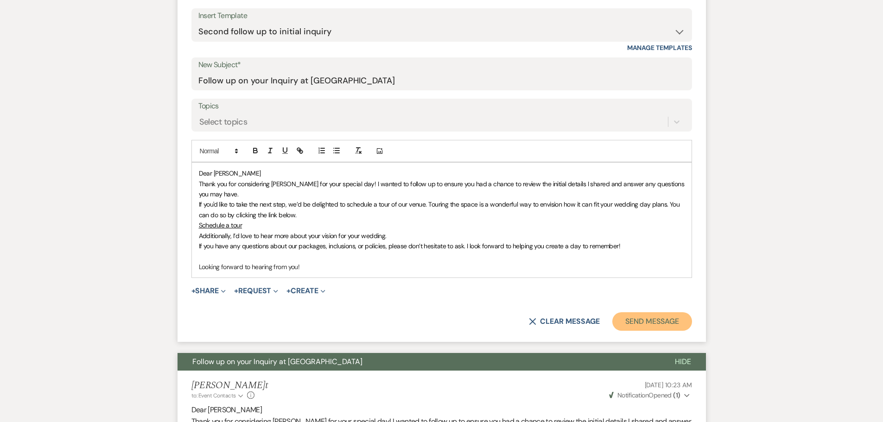 The width and height of the screenshot is (883, 422). I want to click on div: Select topics, so click(223, 122).